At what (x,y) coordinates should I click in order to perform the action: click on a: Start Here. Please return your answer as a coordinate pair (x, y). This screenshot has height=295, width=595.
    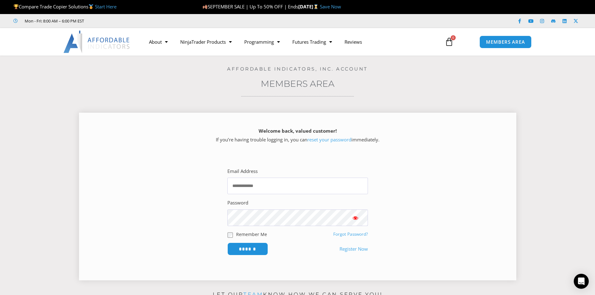
    Looking at the image, I should click on (106, 7).